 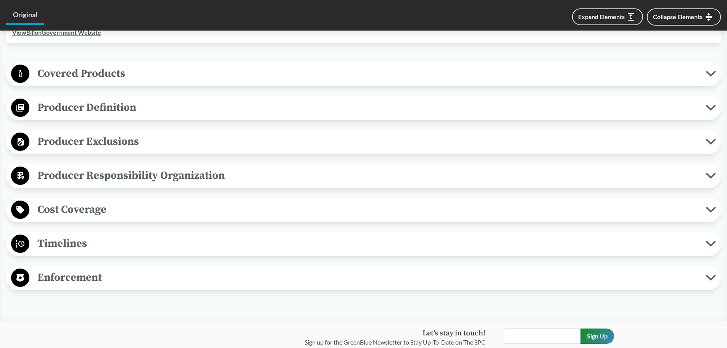 What do you see at coordinates (367, 243) in the screenshot?
I see `span: Timelines` at bounding box center [367, 243].